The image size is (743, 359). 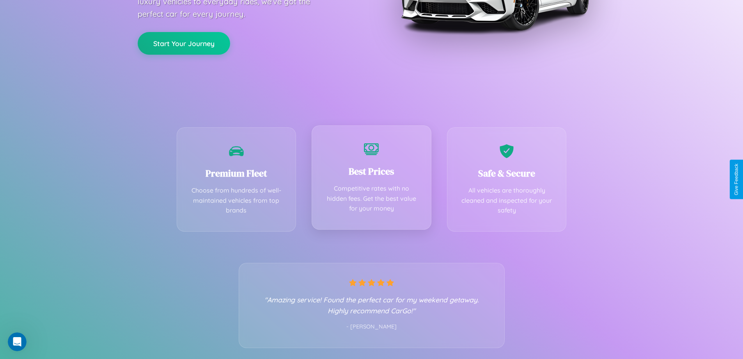 I want to click on h3: Safe & Secure, so click(x=507, y=173).